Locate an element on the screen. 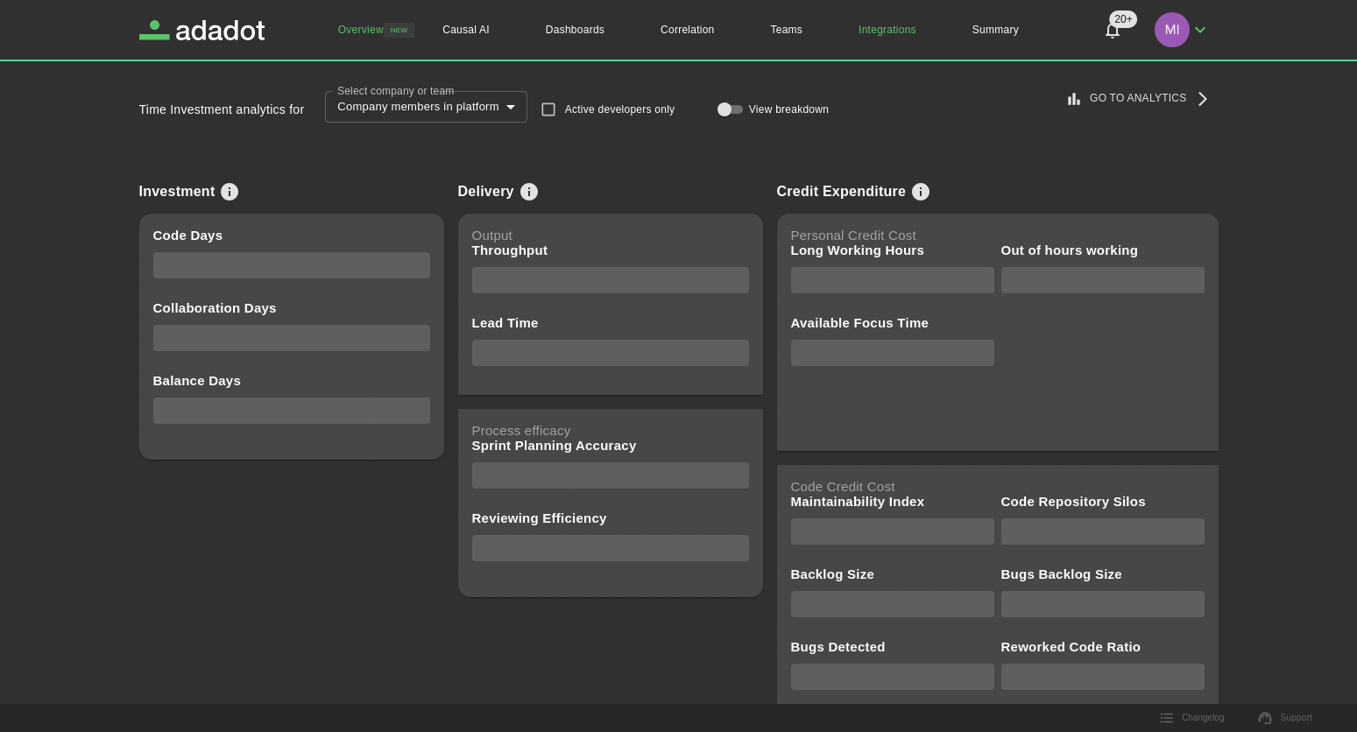  p: Collaboration Days is located at coordinates (215, 307).